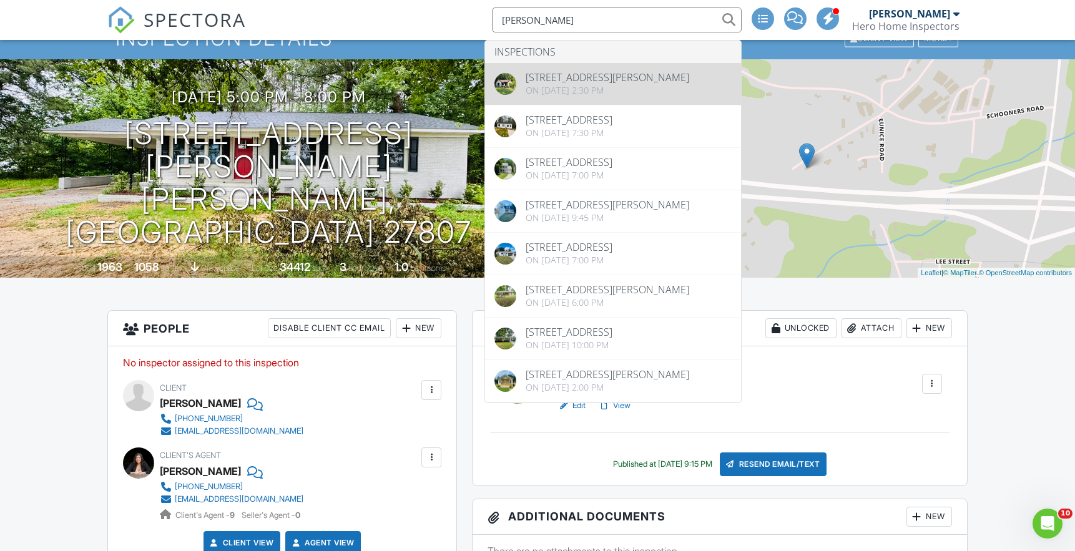  What do you see at coordinates (295, 267) in the screenshot?
I see `div: 34412` at bounding box center [295, 267].